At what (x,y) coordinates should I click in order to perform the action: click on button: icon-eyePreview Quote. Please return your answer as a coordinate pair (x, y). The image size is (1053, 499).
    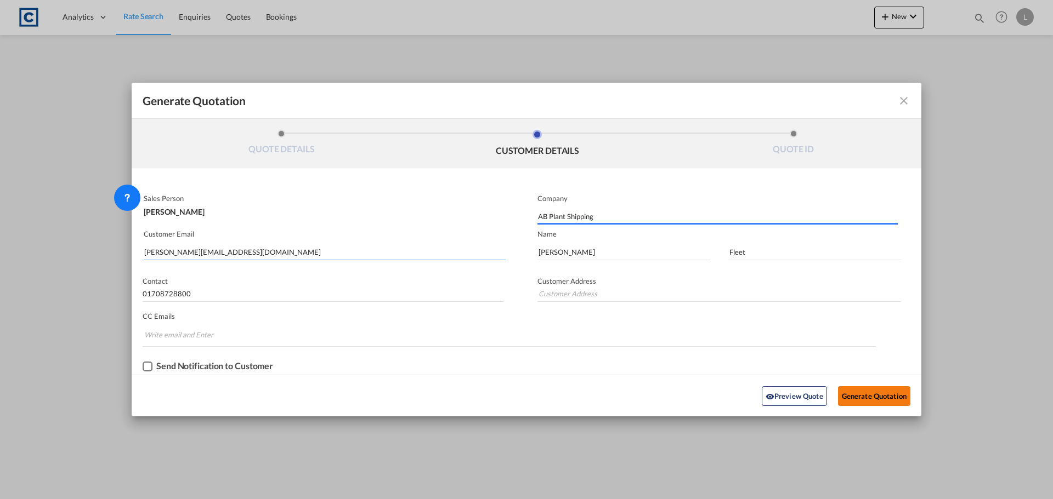
    Looking at the image, I should click on (794, 396).